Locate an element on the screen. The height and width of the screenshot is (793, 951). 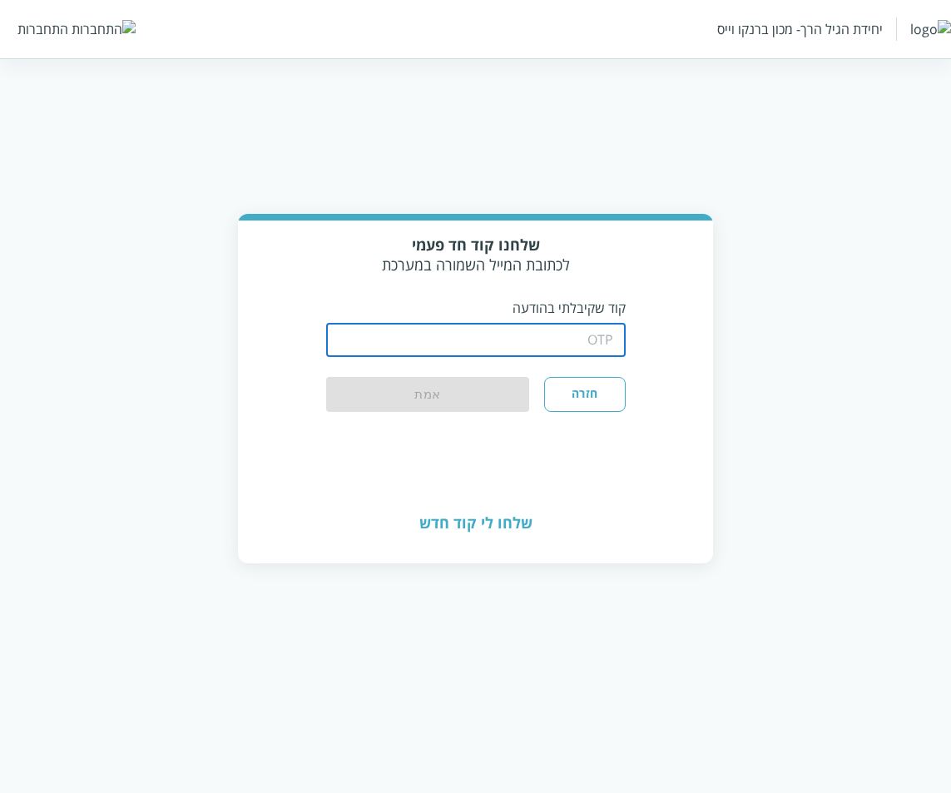
button: חזרה is located at coordinates (584, 395).